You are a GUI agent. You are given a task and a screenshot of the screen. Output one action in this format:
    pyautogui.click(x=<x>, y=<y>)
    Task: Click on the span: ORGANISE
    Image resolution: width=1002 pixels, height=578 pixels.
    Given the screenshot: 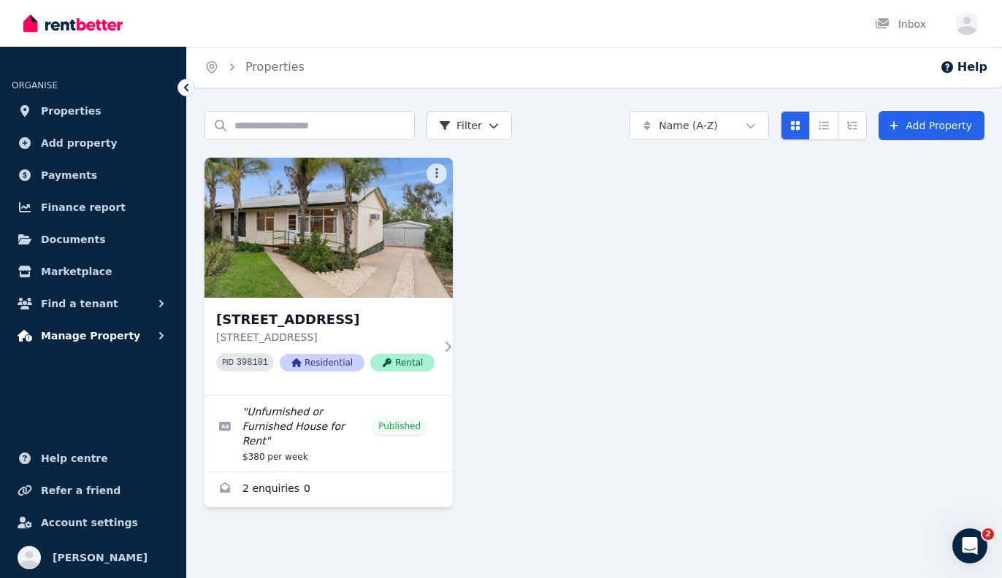 What is the action you would take?
    pyautogui.click(x=34, y=85)
    